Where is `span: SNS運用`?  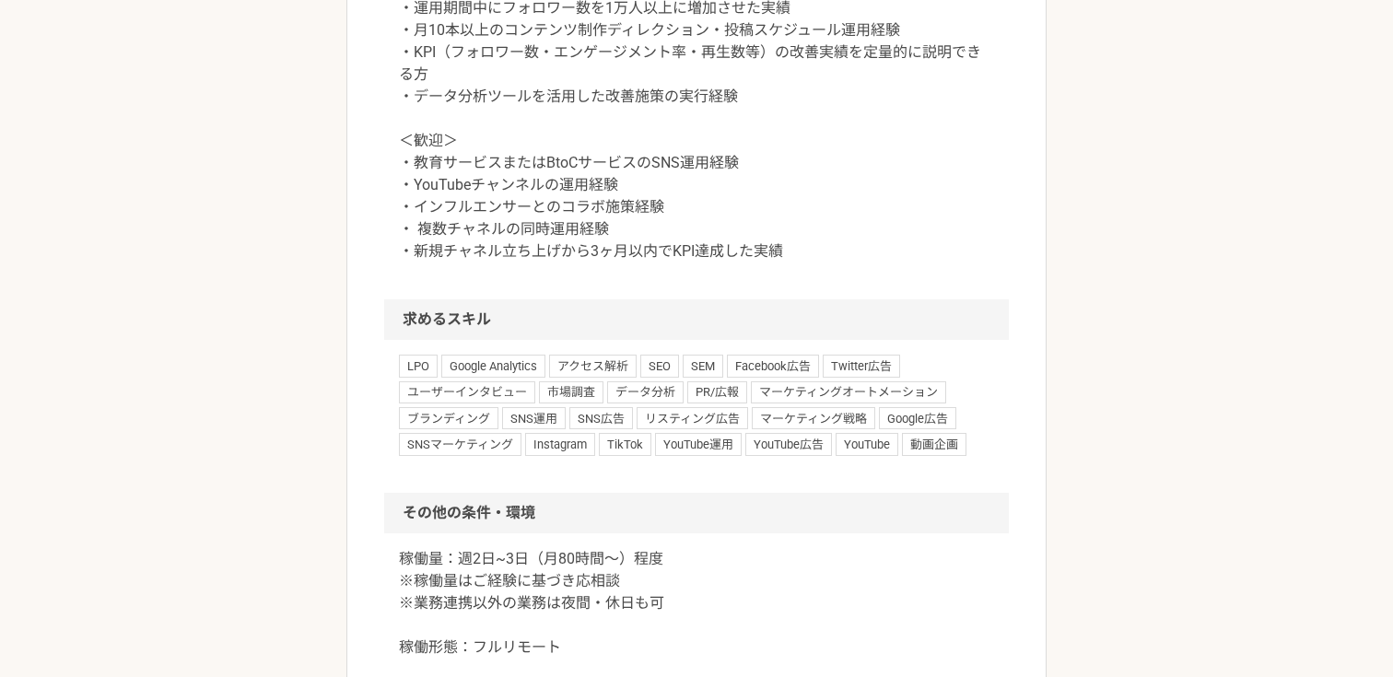 span: SNS運用 is located at coordinates (533, 418).